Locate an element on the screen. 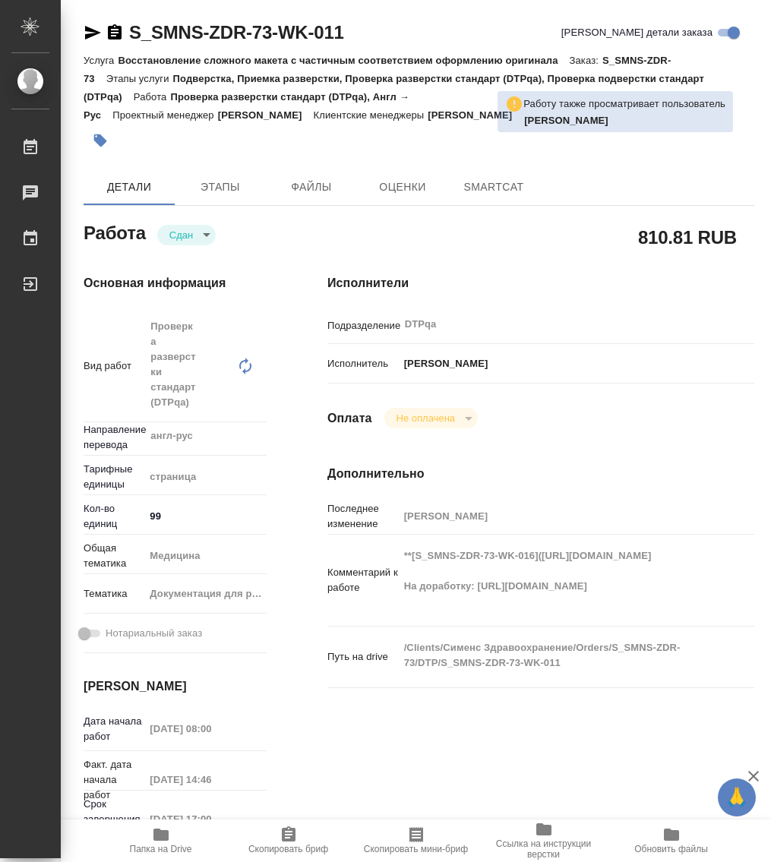  h4: Исполнители is located at coordinates (541, 283).